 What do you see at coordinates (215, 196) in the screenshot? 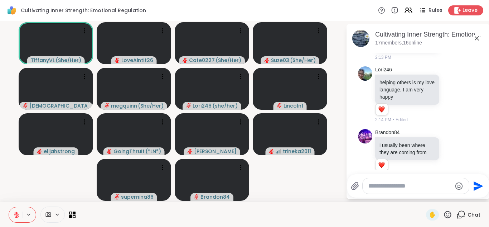
I see `span: Brandon84` at bounding box center [215, 196].